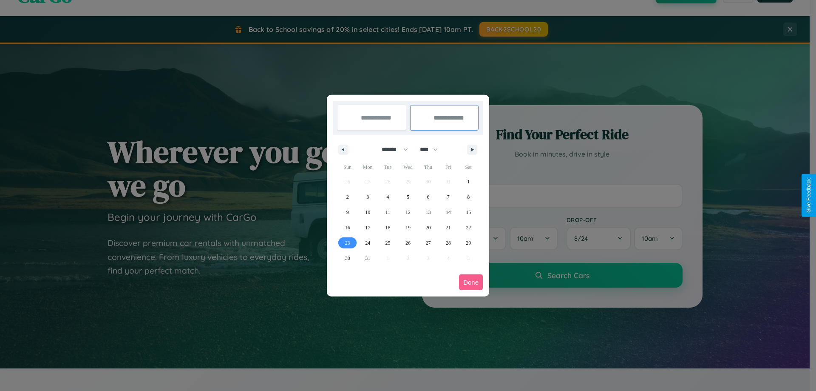  Describe the element at coordinates (468, 212) in the screenshot. I see `button: 15` at that location.